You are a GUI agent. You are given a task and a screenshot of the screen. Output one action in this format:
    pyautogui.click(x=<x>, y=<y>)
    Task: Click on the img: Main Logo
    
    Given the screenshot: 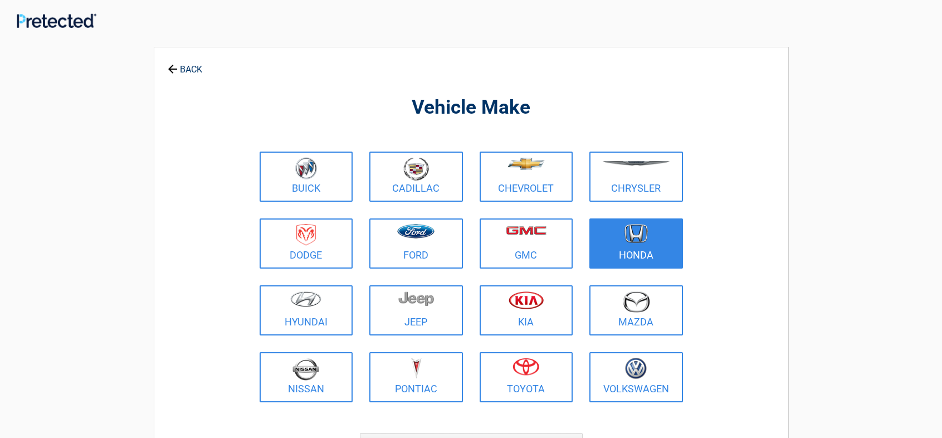 What is the action you would take?
    pyautogui.click(x=56, y=21)
    